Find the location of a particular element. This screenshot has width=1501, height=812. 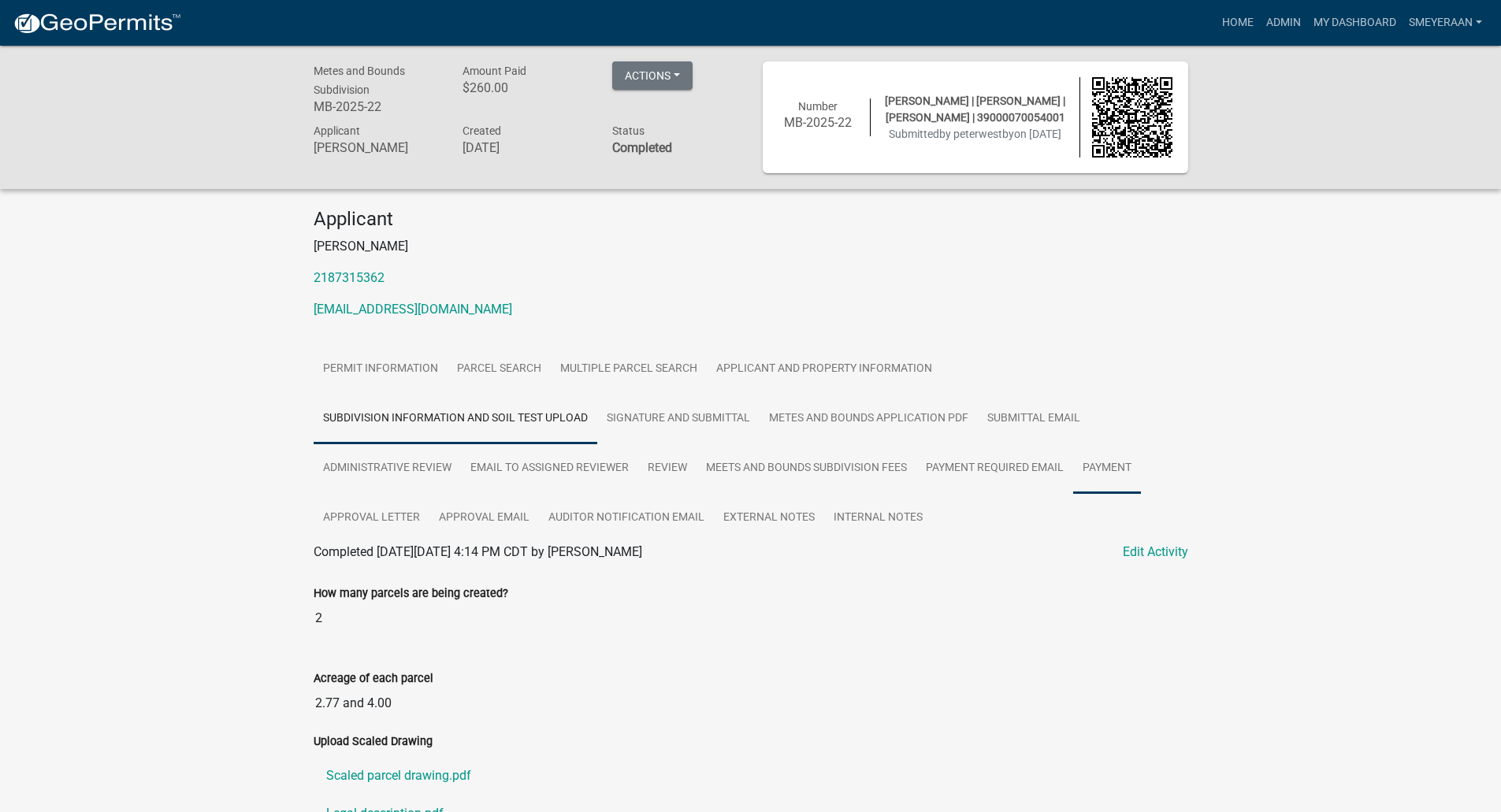

span: Number is located at coordinates (818, 106).